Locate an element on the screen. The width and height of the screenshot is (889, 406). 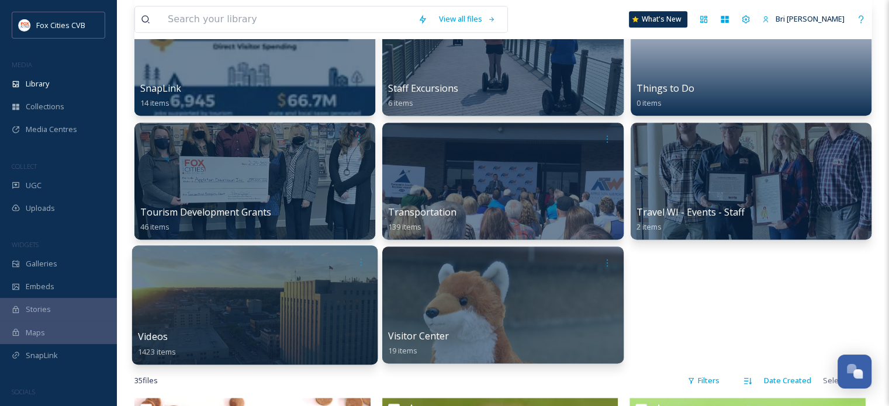
div: What's New is located at coordinates (658, 19).